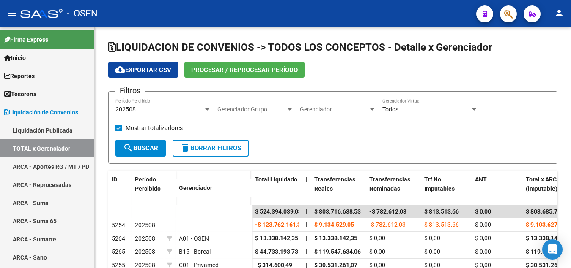  What do you see at coordinates (118, 225) in the screenshot?
I see `span: 5254` at bounding box center [118, 225].